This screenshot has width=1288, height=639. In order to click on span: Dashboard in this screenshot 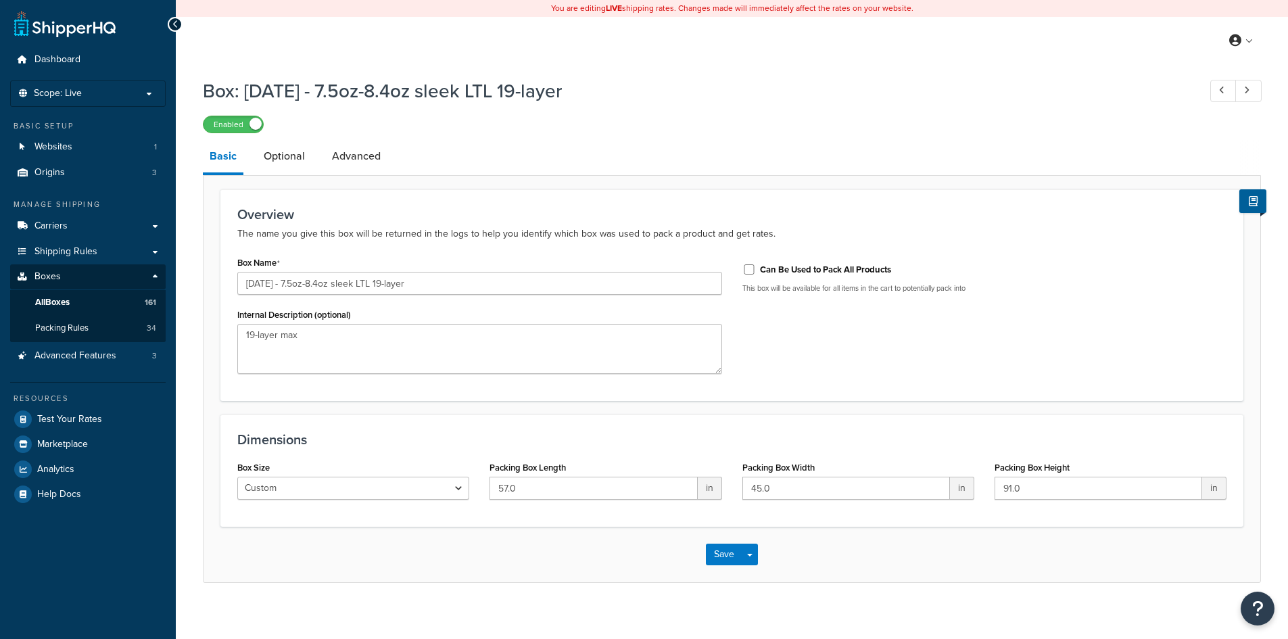, I will do `click(57, 60)`.